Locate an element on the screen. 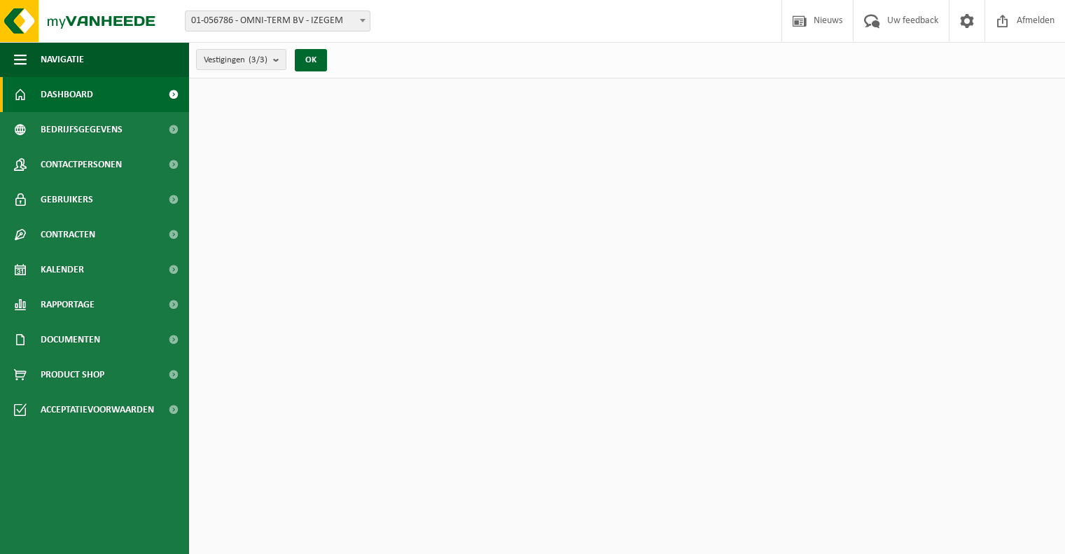 This screenshot has width=1065, height=554. span: Gebruikers is located at coordinates (67, 200).